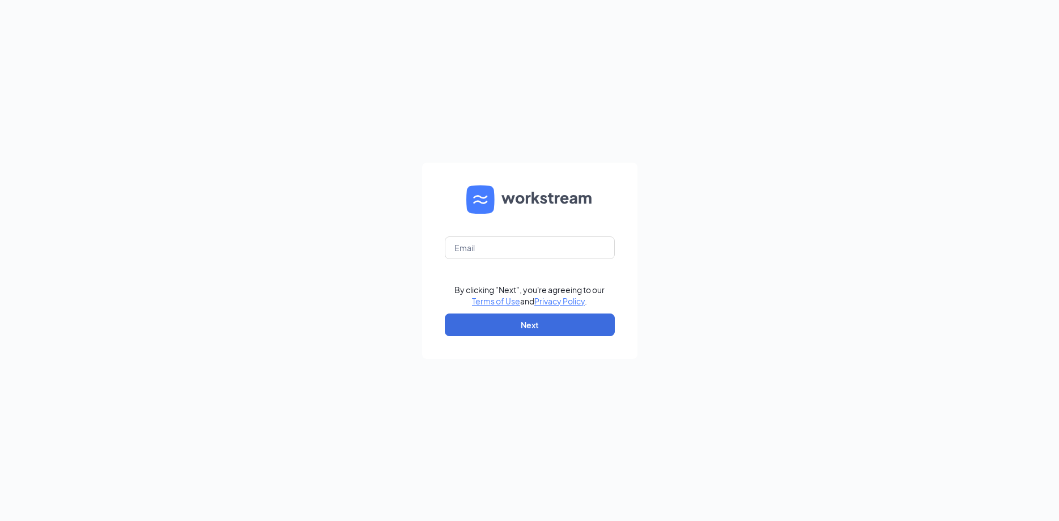 The width and height of the screenshot is (1059, 521). I want to click on img: WS logo and Workstream text, so click(530, 200).